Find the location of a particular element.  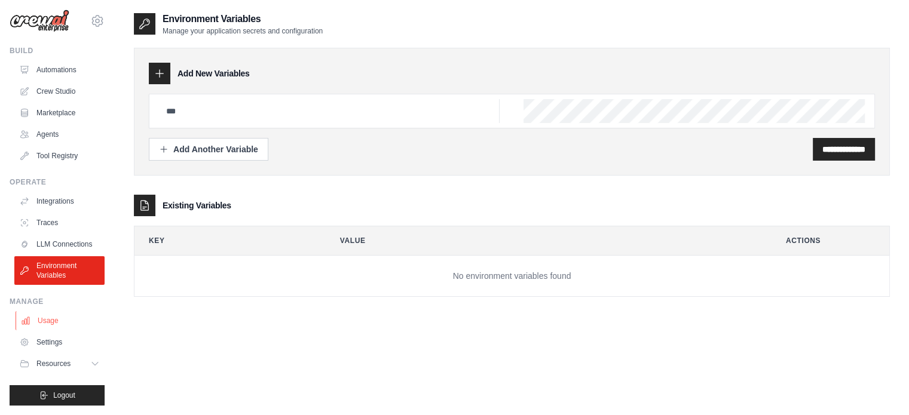

a: Usage is located at coordinates (60, 321).